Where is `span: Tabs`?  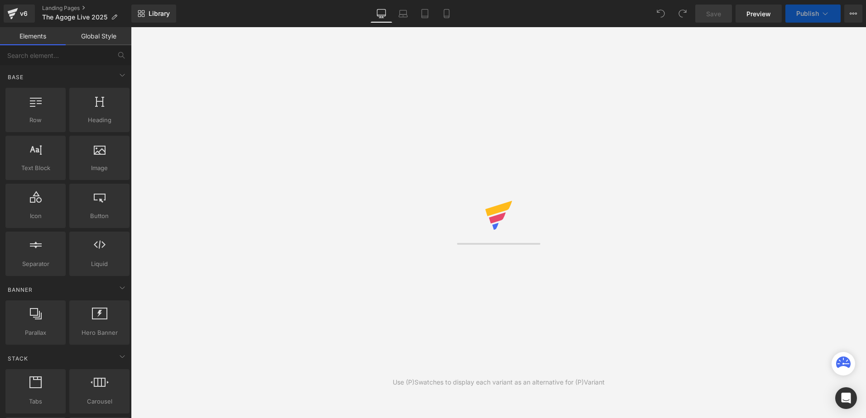 span: Tabs is located at coordinates (35, 402).